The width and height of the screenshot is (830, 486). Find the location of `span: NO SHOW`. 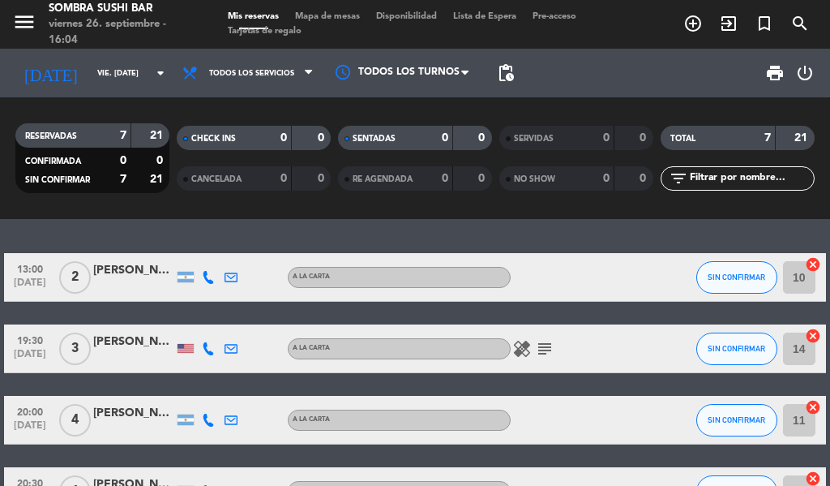

span: NO SHOW is located at coordinates (534, 179).